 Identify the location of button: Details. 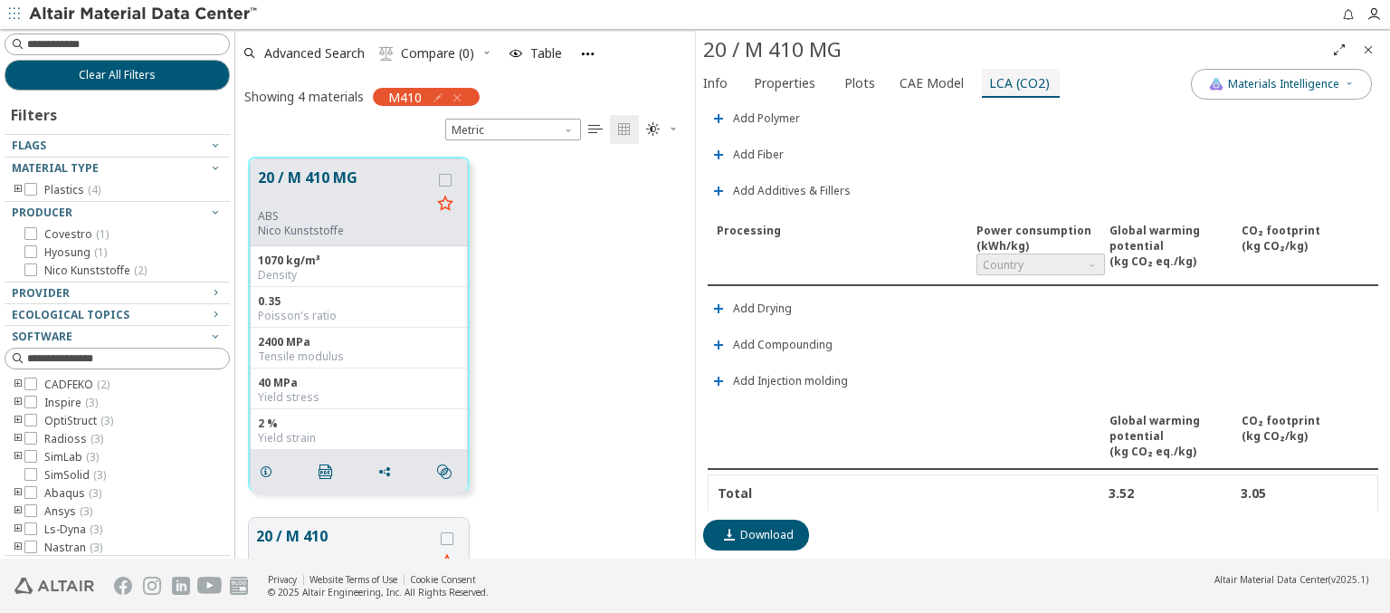
(270, 471).